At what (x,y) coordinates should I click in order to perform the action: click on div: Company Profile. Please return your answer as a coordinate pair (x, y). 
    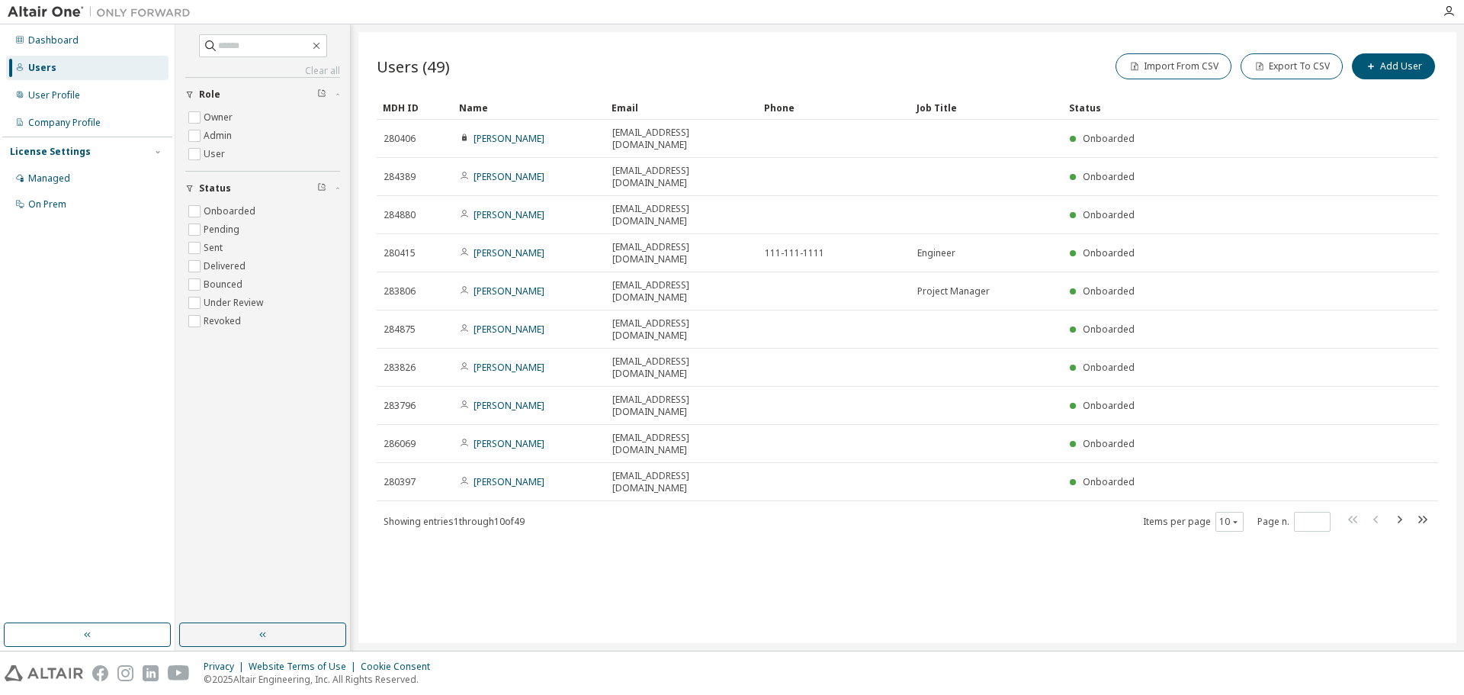
    Looking at the image, I should click on (64, 123).